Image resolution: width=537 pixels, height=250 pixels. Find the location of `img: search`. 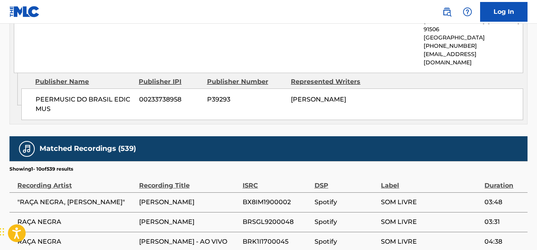

img: search is located at coordinates (447, 12).